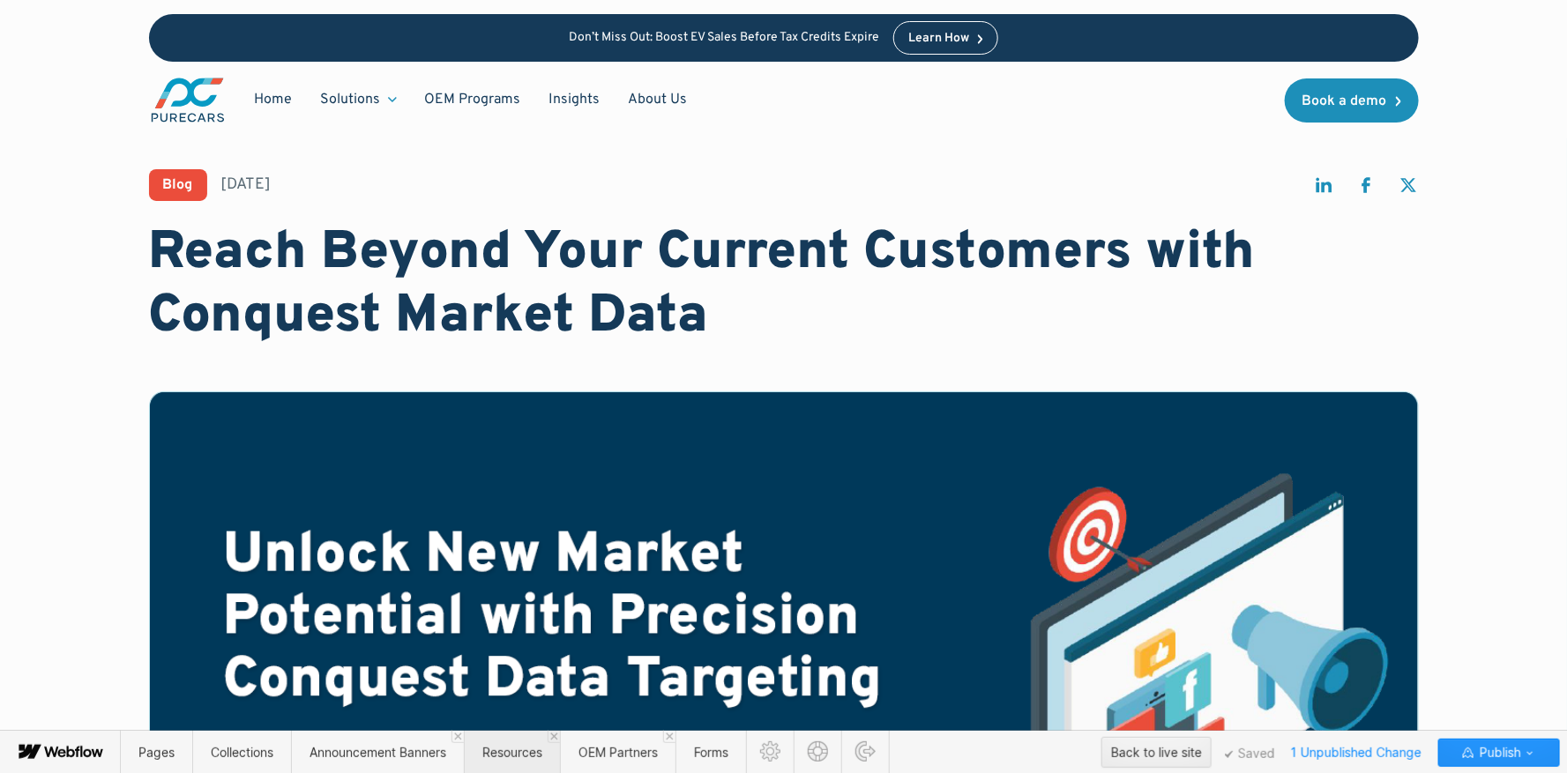 The height and width of the screenshot is (773, 1567). What do you see at coordinates (618, 752) in the screenshot?
I see `span: OEM Partners` at bounding box center [618, 752].